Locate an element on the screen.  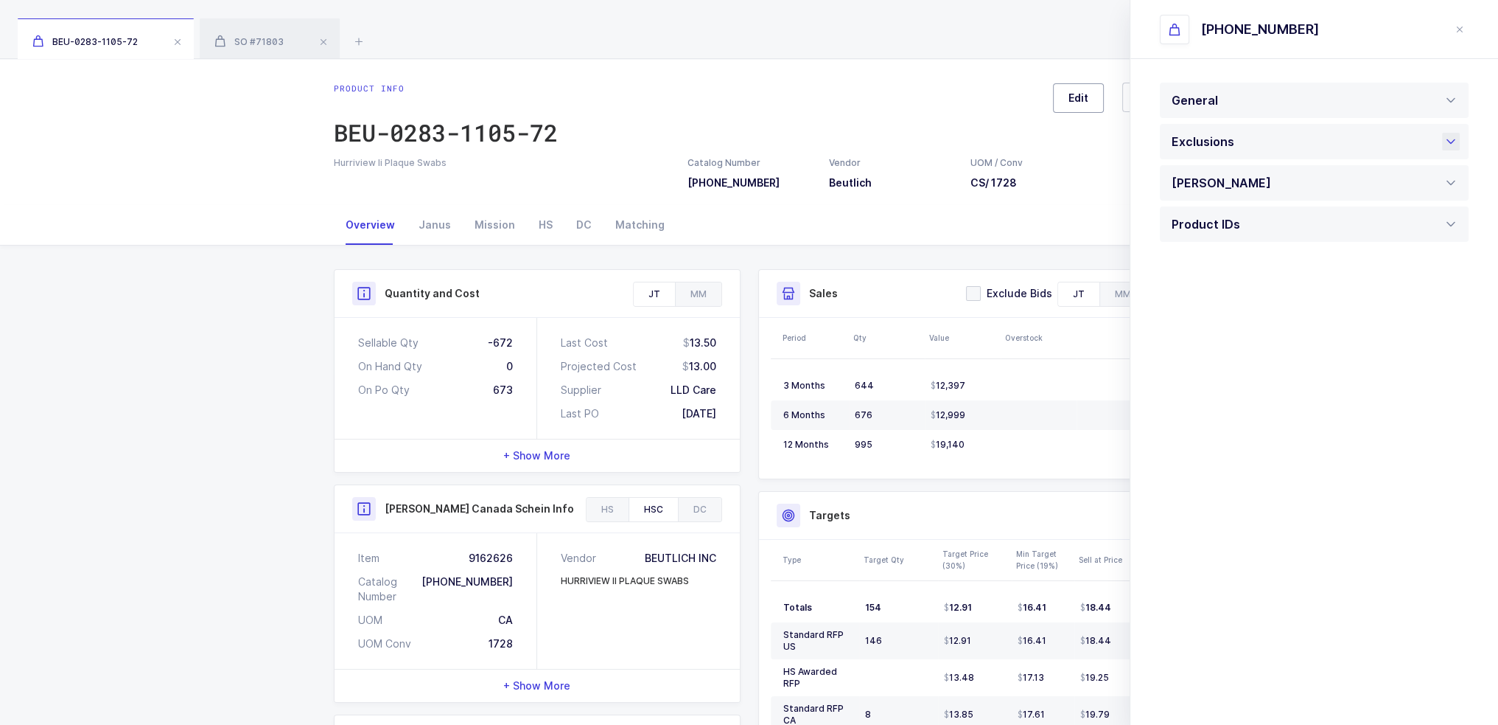
div: 673 is located at coordinates (503, 390).